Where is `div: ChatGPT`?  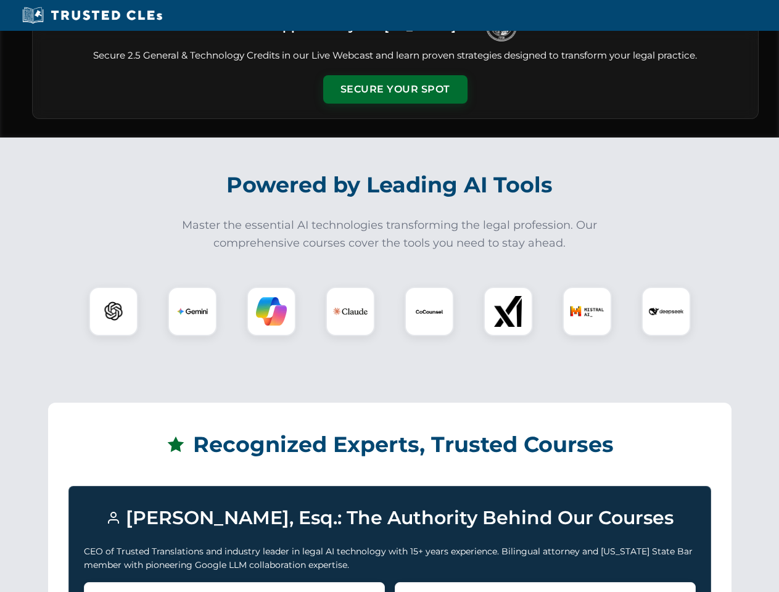 div: ChatGPT is located at coordinates (113, 311).